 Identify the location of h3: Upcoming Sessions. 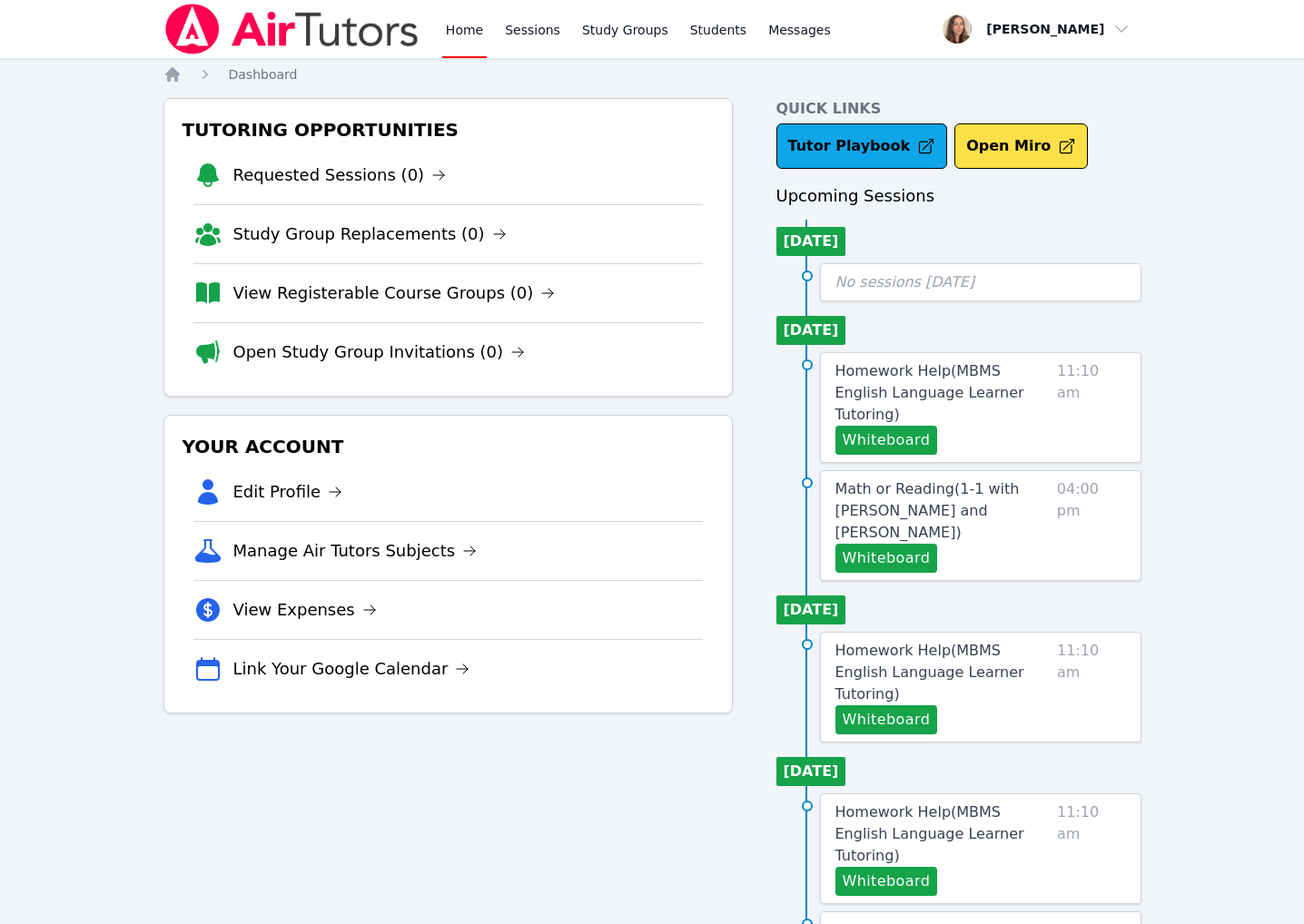
(959, 196).